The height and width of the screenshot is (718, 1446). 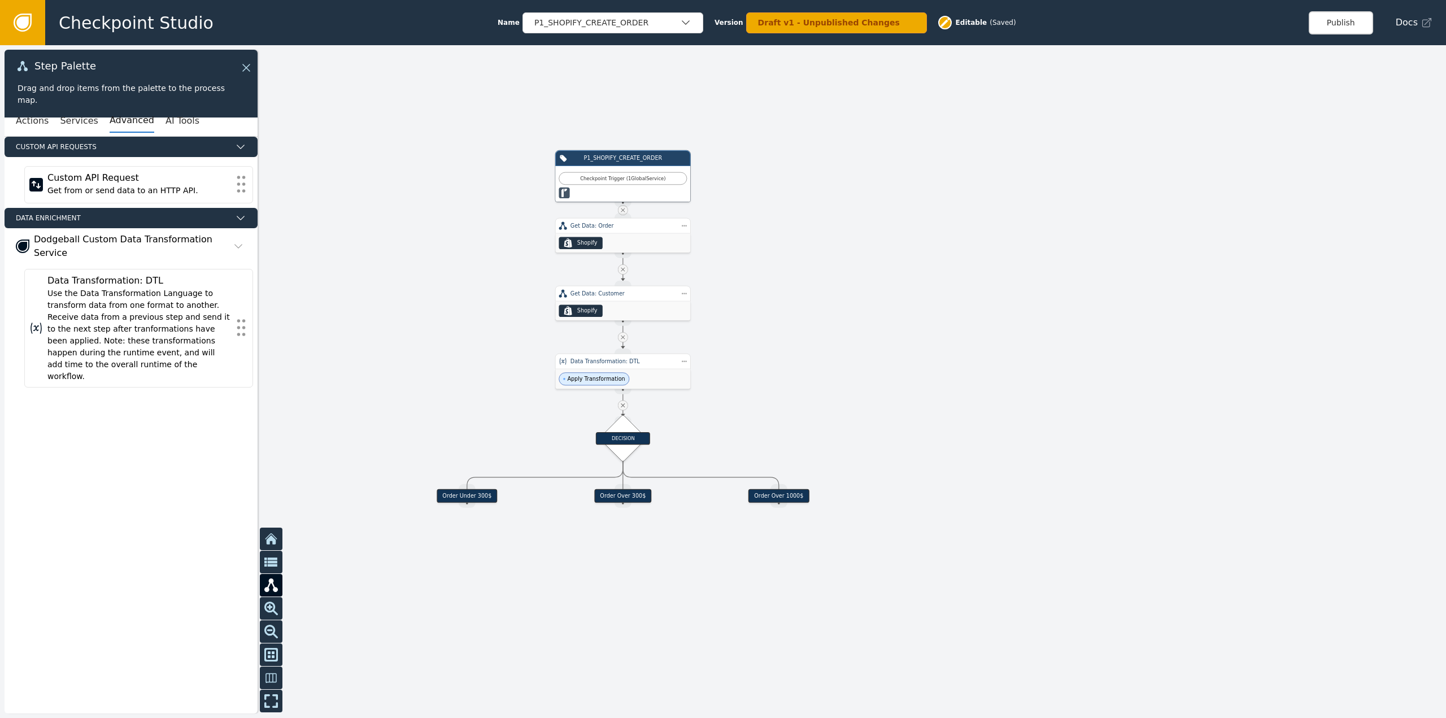 What do you see at coordinates (837, 23) in the screenshot?
I see `button: Draft v1 - Unpublished Changes` at bounding box center [837, 23].